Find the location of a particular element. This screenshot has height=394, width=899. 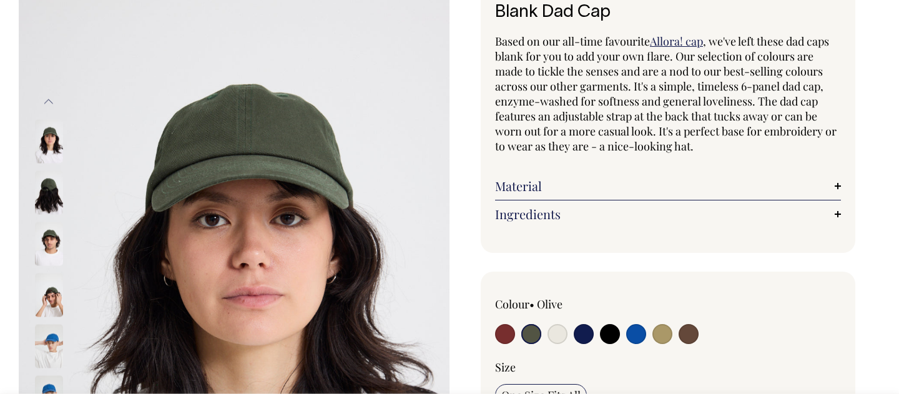

a: Material is located at coordinates (668, 186).